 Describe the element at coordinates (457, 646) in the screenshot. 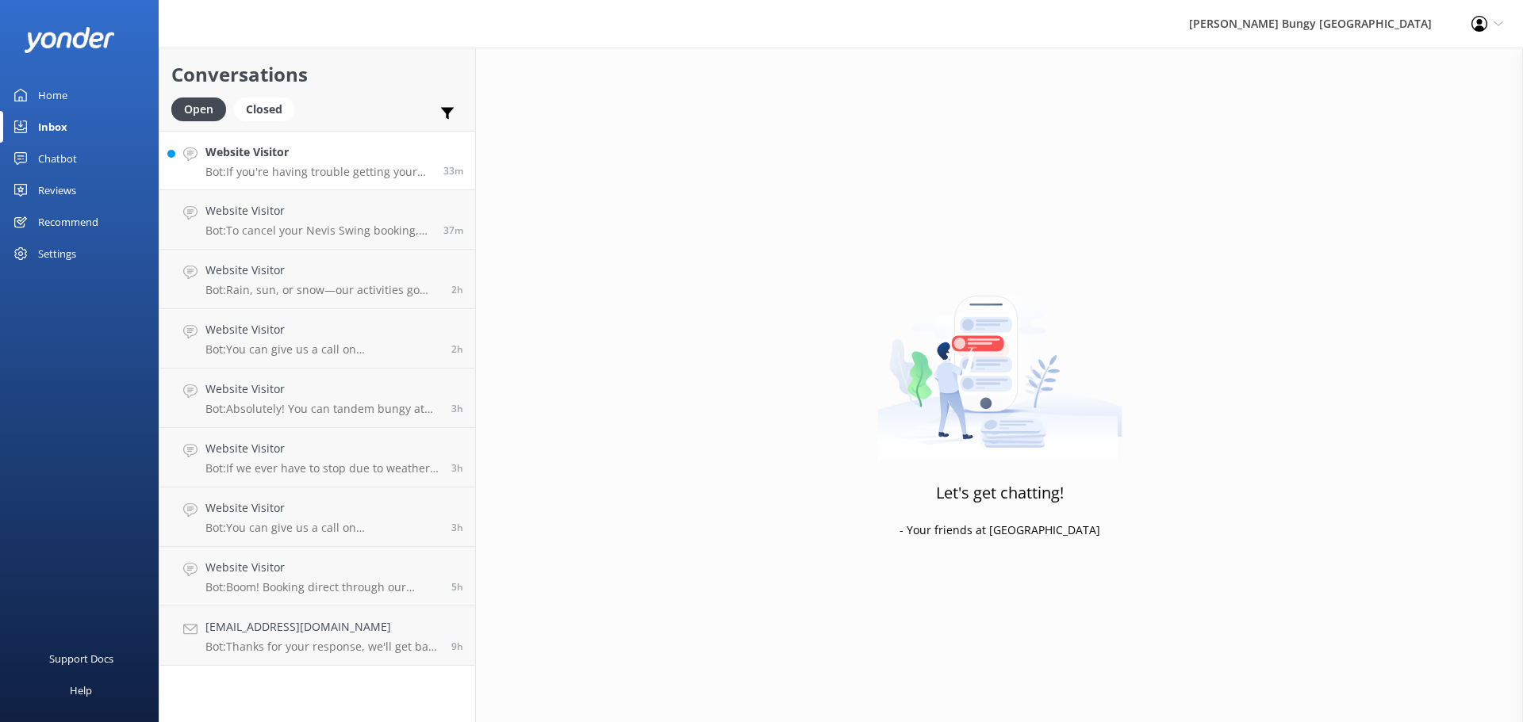

I see `span: Oct 02 2025 06:58am (UTC +13:00) Pacific/Auckland` at that location.